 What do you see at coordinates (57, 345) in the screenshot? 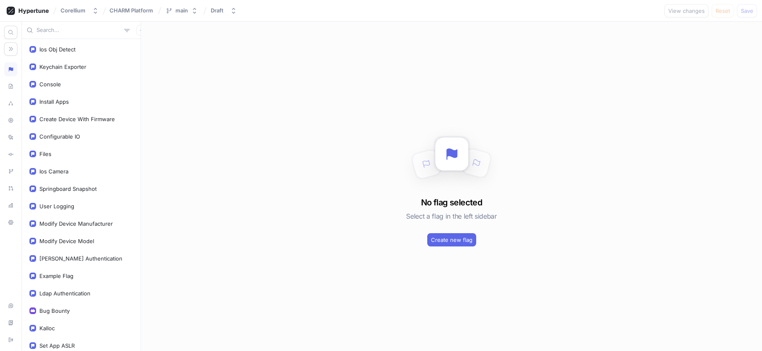
I see `div: Set App ASLR` at bounding box center [57, 345].